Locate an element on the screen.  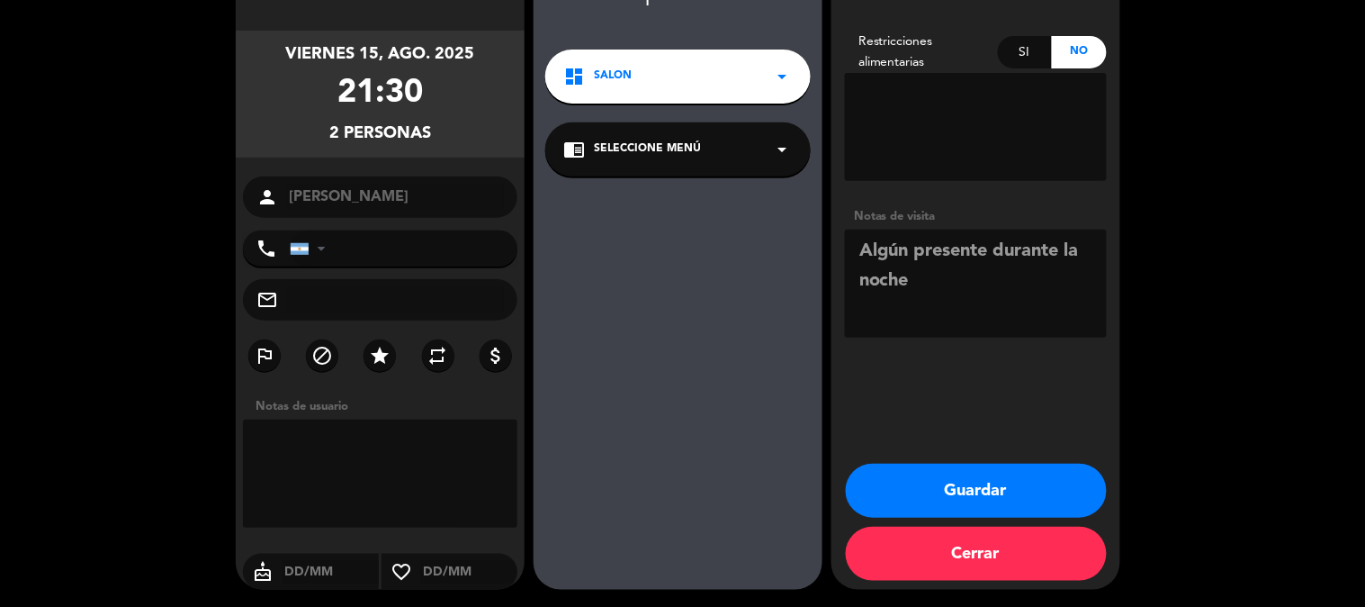
span: Seleccione Menú is located at coordinates (647, 149).